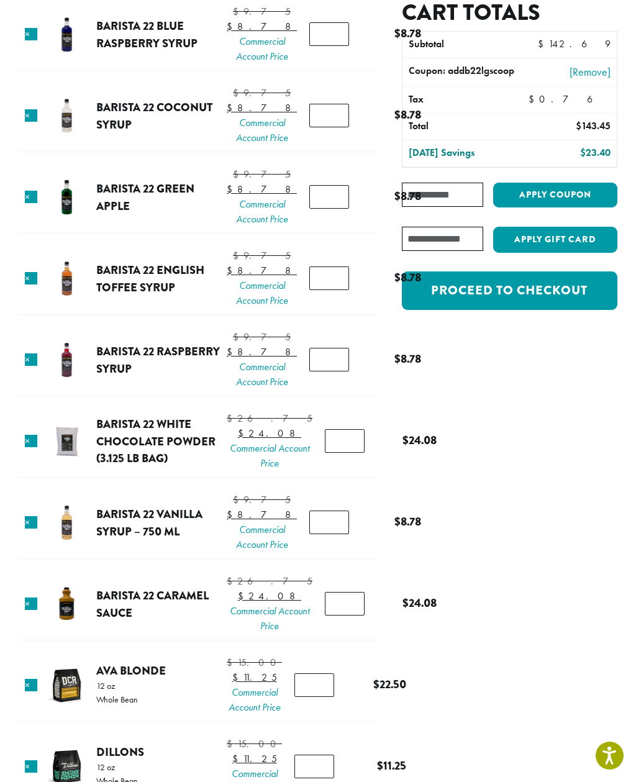 This screenshot has width=636, height=782. Describe the element at coordinates (66, 34) in the screenshot. I see `img: Barista 22 Blue Raspberry Syrup` at that location.